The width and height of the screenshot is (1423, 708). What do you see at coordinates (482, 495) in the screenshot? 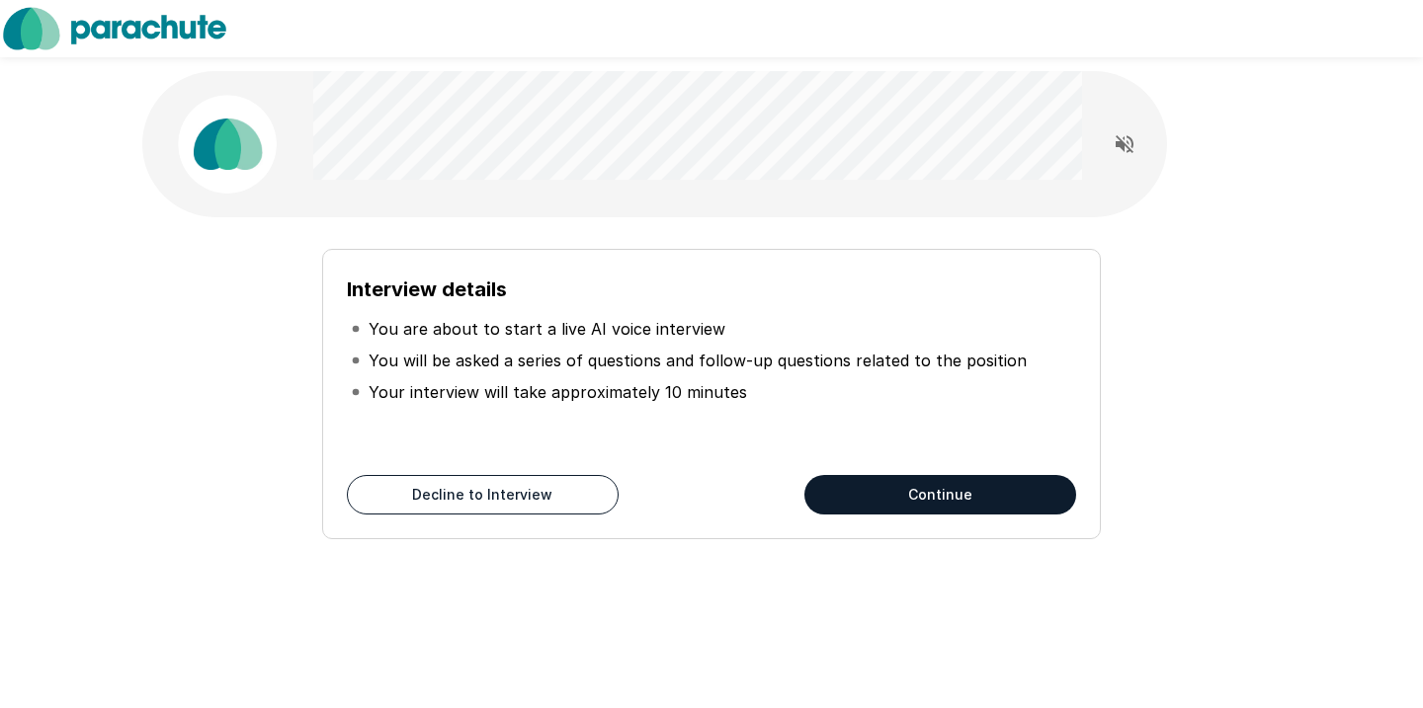
I see `button: Decline to Interview` at bounding box center [482, 495].